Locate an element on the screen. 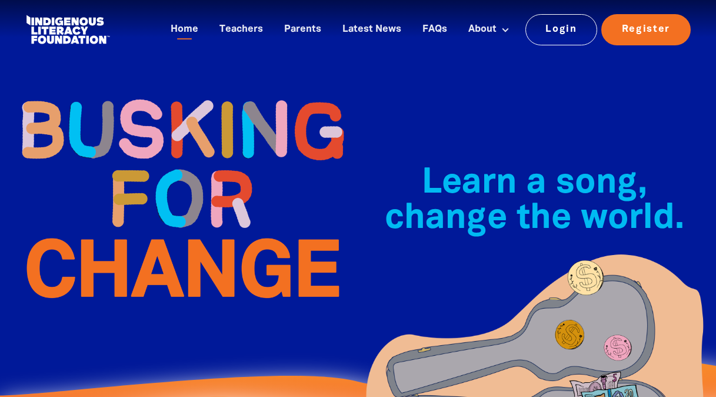  span: Learn a song, change the world. is located at coordinates (534, 201).